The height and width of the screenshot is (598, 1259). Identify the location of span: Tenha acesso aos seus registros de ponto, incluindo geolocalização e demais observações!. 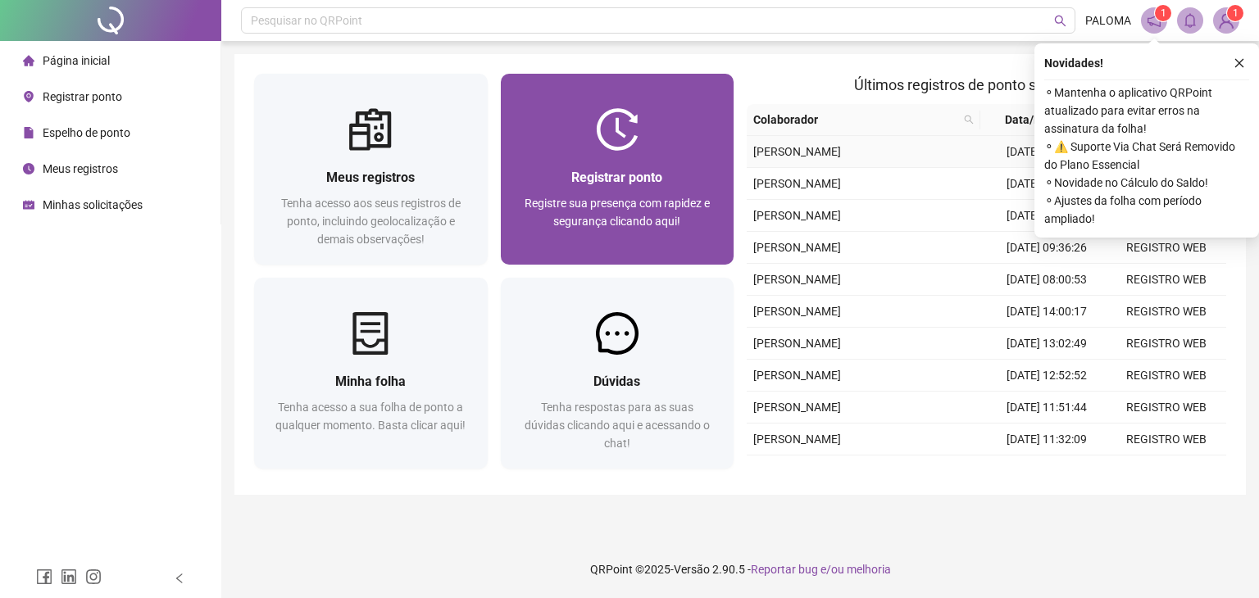
(370, 221).